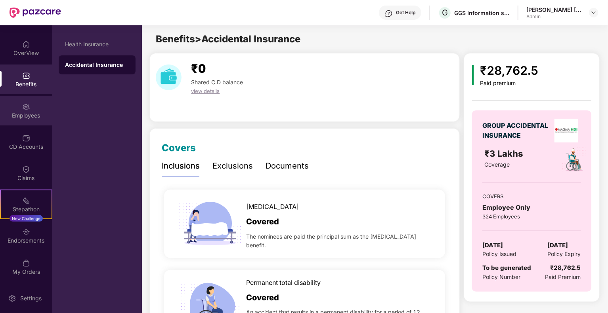 This screenshot has height=313, width=608. Describe the element at coordinates (179, 148) in the screenshot. I see `div: Covers` at that location.